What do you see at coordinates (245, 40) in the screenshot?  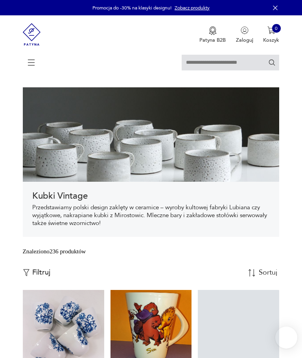 I see `p: Zaloguj` at bounding box center [245, 40].